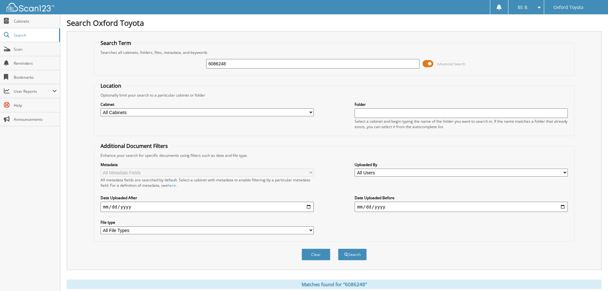 The height and width of the screenshot is (291, 608). What do you see at coordinates (111, 86) in the screenshot?
I see `legend: Location` at bounding box center [111, 86].